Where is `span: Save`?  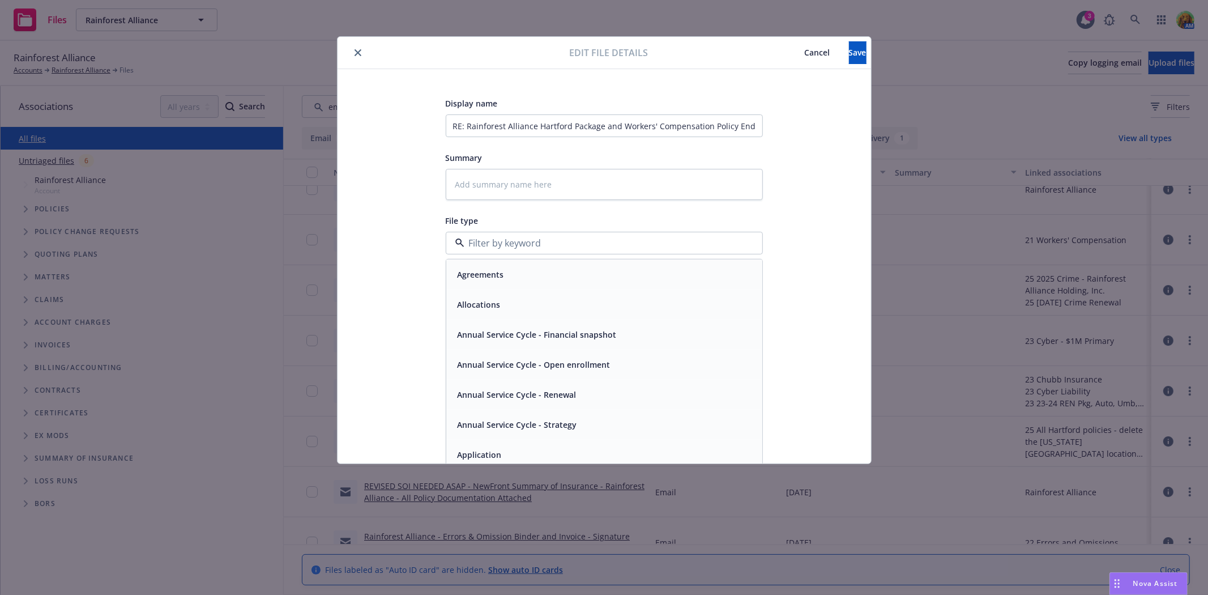
span: Save is located at coordinates (857, 52).